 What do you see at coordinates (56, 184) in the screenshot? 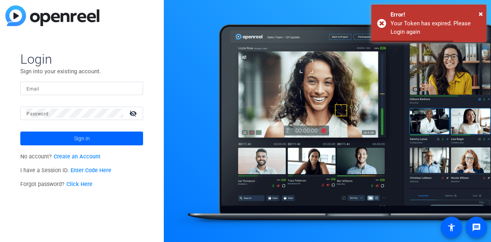
I see `span: Forgot password?` at bounding box center [56, 184].